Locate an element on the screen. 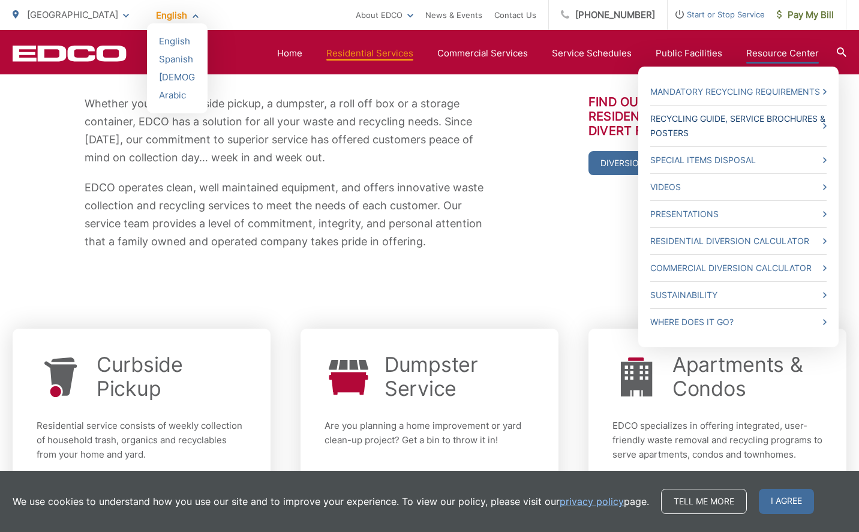 This screenshot has width=859, height=532. a: About EDCO is located at coordinates (384, 15).